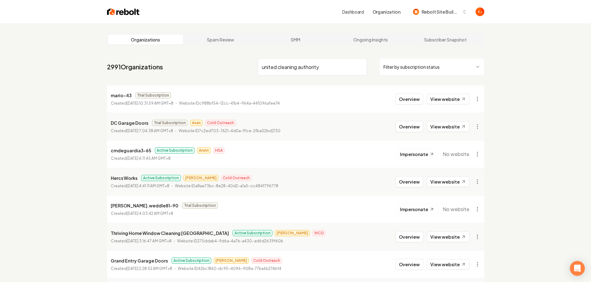 The width and height of the screenshot is (591, 282). I want to click on a: SMM, so click(295, 40).